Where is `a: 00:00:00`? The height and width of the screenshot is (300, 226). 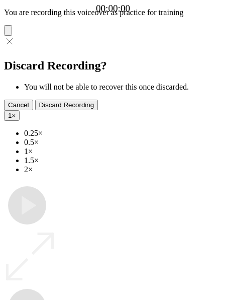
a: 00:00:00 is located at coordinates (113, 9).